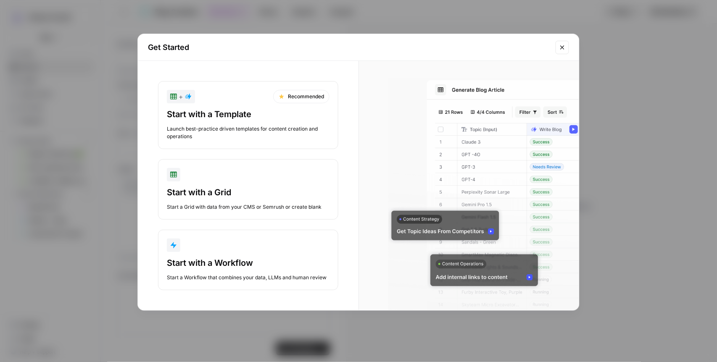 The height and width of the screenshot is (362, 717). What do you see at coordinates (248, 263) in the screenshot?
I see `div: Start with a Workflow` at bounding box center [248, 263].